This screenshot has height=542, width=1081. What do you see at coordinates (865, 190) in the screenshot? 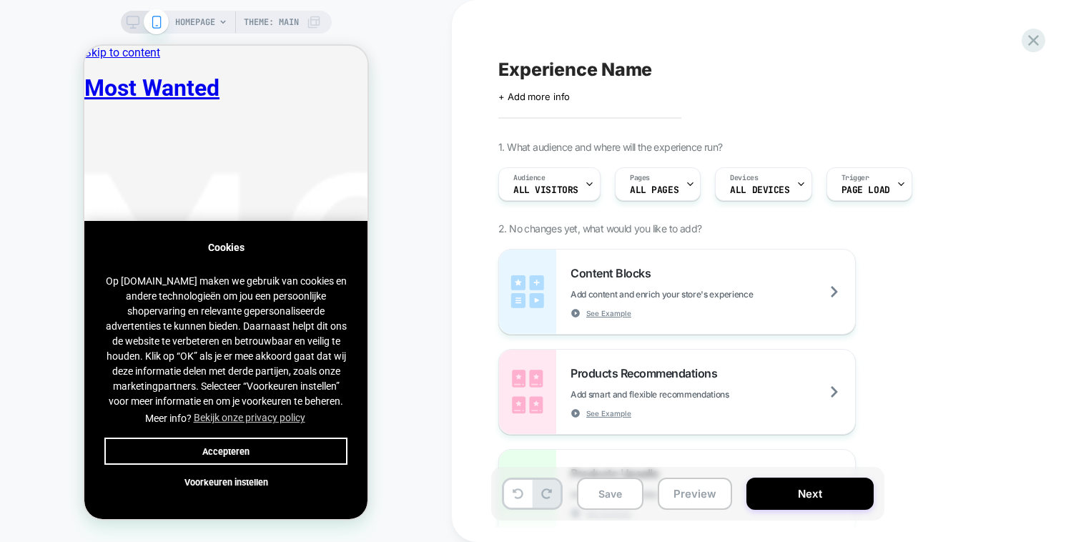
I see `span: Page Load` at bounding box center [865, 190].